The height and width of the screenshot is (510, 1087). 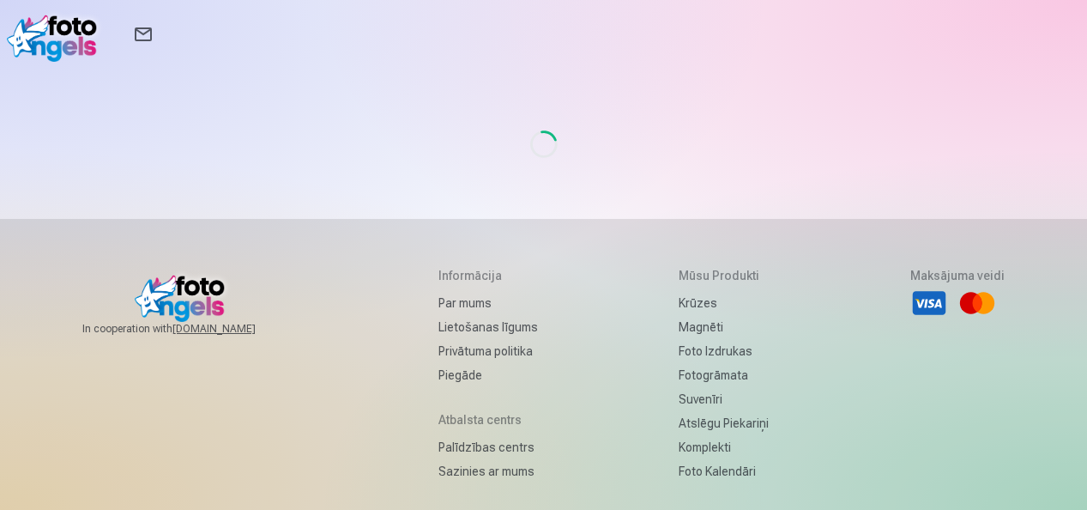 What do you see at coordinates (488, 375) in the screenshot?
I see `a: Piegāde` at bounding box center [488, 375].